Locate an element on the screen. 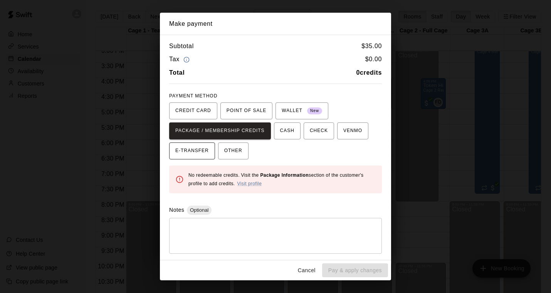 The height and width of the screenshot is (293, 551). button: POINT OF SALE is located at coordinates (246, 111).